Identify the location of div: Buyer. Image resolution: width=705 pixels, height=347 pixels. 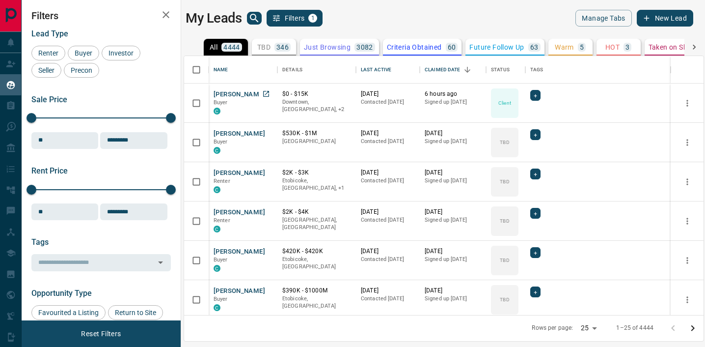
(83, 53).